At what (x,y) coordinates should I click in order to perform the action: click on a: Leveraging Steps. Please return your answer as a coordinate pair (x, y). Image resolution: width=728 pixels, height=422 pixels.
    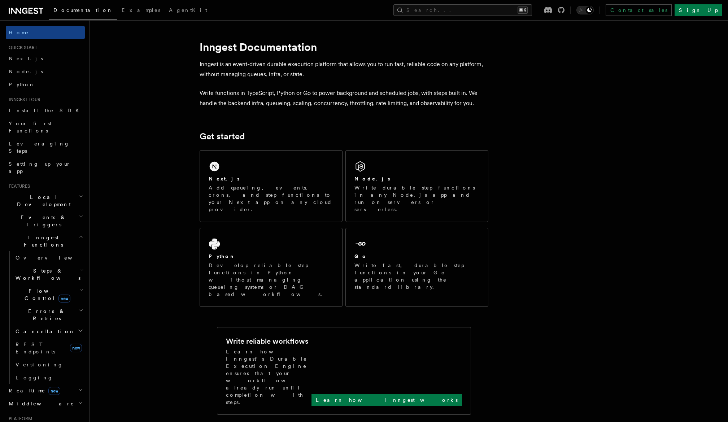
    Looking at the image, I should click on (45, 147).